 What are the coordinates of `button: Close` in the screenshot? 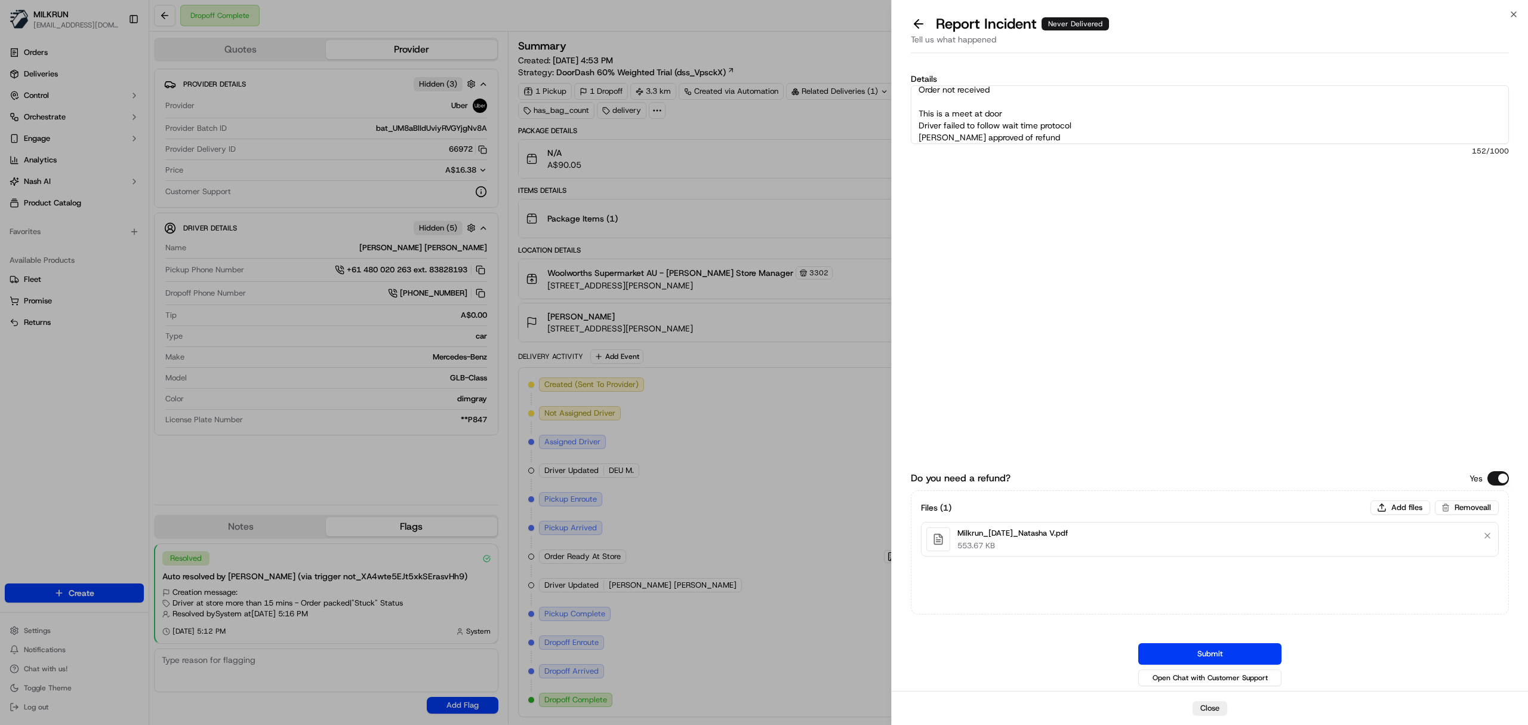 It's located at (1210, 708).